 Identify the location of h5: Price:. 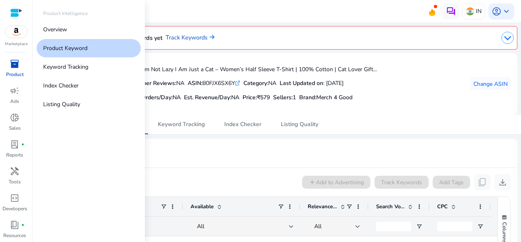
(256, 98).